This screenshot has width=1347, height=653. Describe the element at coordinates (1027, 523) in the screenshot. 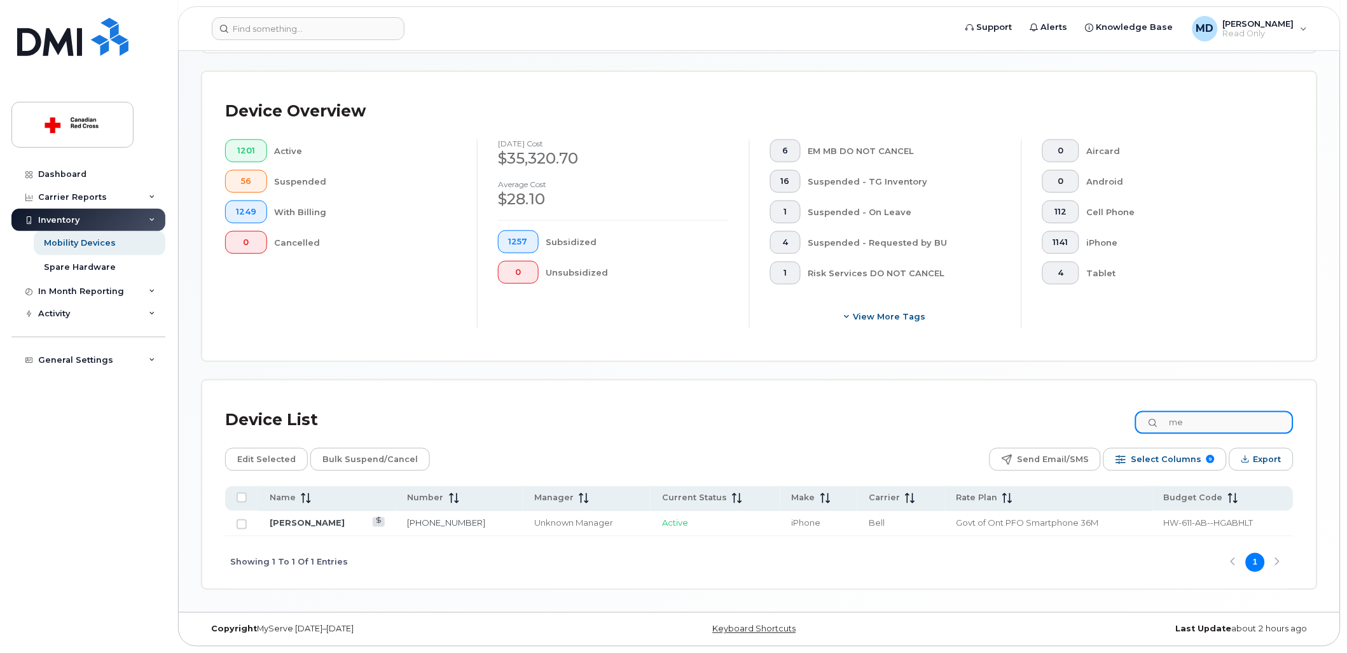

I see `span: Govt of Ont PFO Smartphone 36M` at that location.